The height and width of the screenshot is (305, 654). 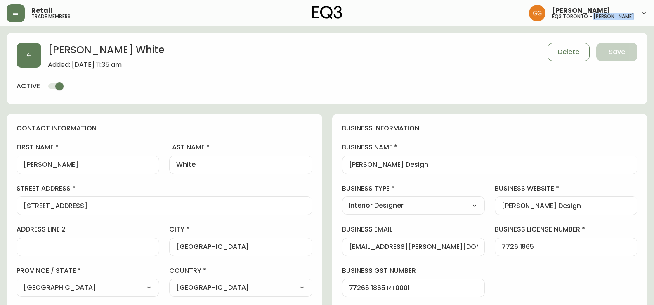 What do you see at coordinates (569, 52) in the screenshot?
I see `span: Delete` at bounding box center [569, 52].